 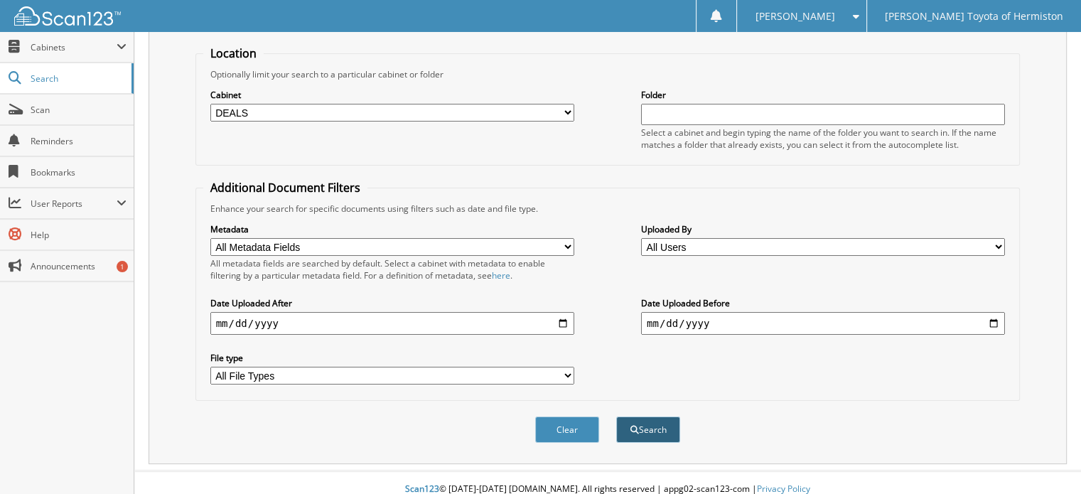 I want to click on a: here, so click(x=501, y=275).